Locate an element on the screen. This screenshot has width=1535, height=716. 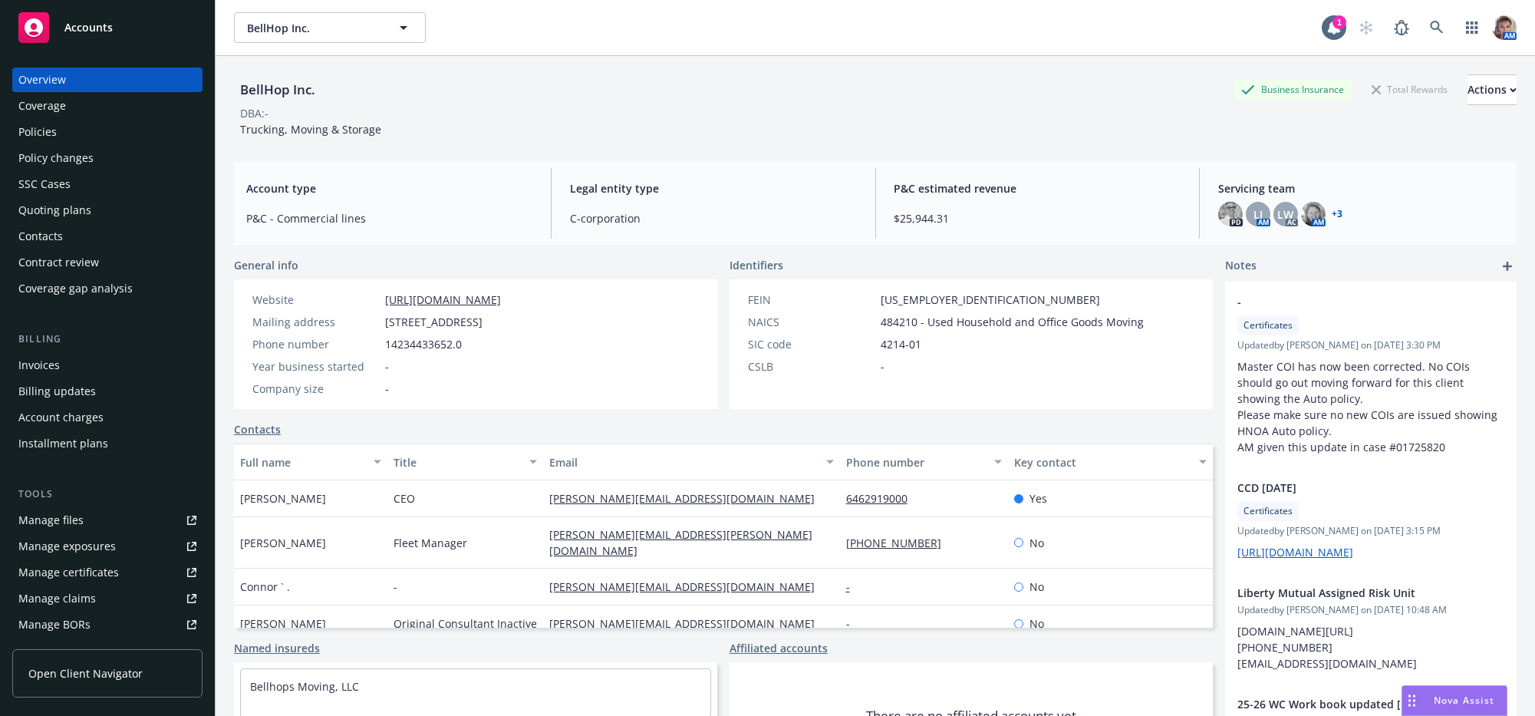
div: Account charges is located at coordinates (61, 417).